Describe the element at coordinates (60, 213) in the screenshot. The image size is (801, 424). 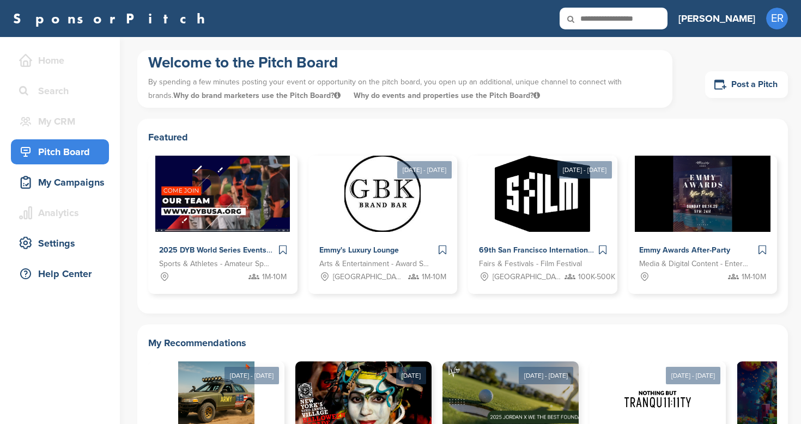
I see `a: Analytics` at that location.